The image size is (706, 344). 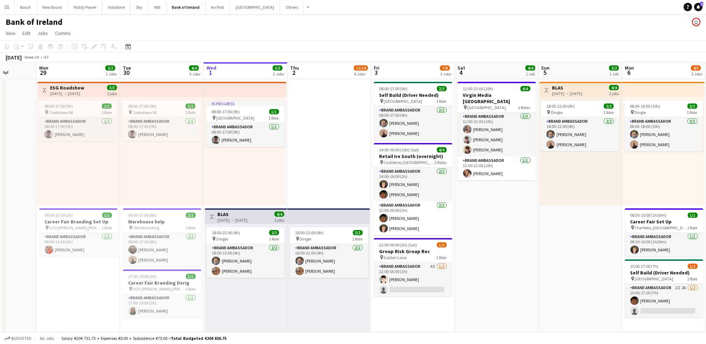 I want to click on span: 12:00-22:00 (10h), so click(x=478, y=89).